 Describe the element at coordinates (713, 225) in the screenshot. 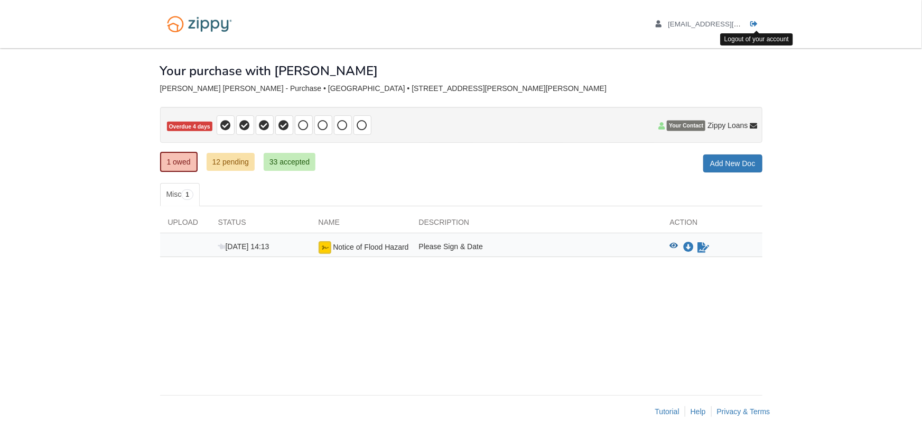

I see `div: Action` at that location.